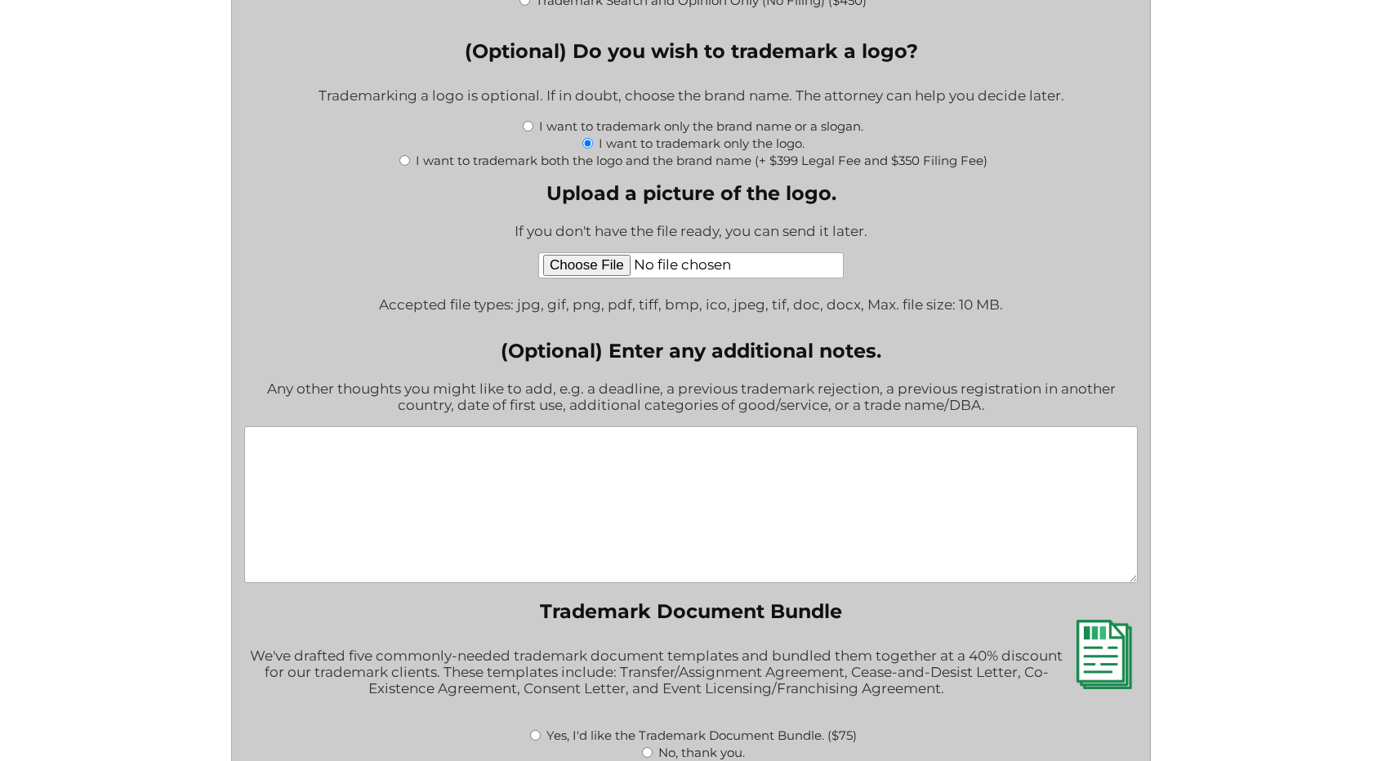 The width and height of the screenshot is (1382, 761). What do you see at coordinates (702, 143) in the screenshot?
I see `label: I want to trademark only the logo.` at bounding box center [702, 143].